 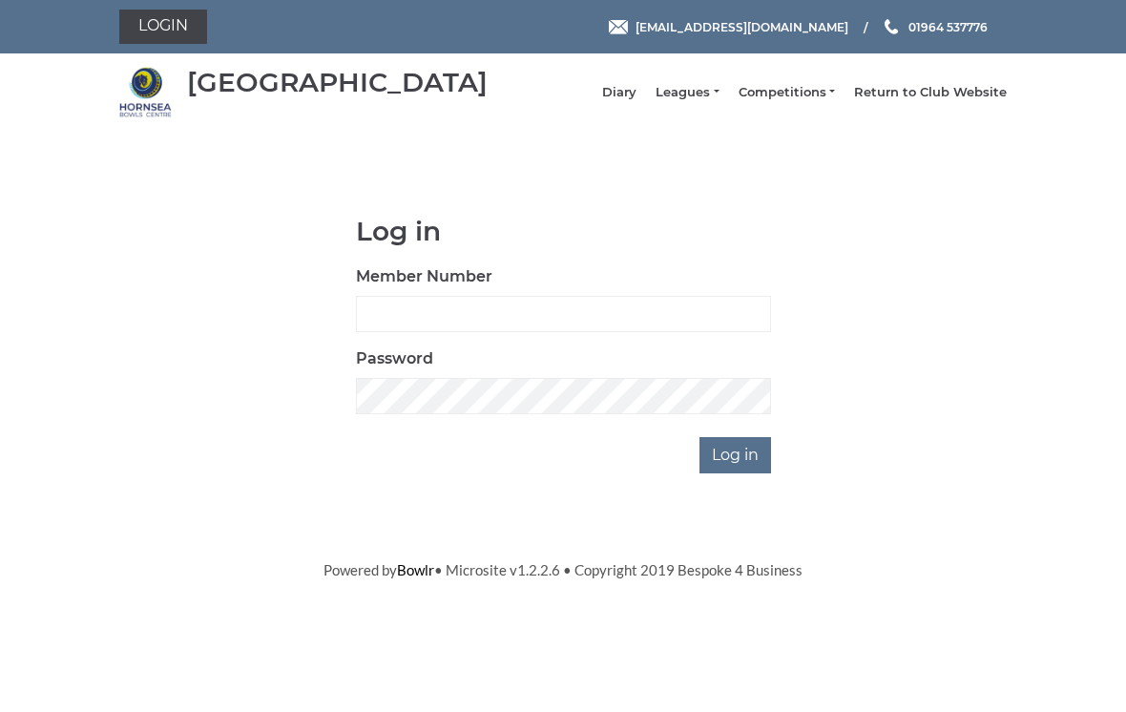 I want to click on a: Diary, so click(x=619, y=93).